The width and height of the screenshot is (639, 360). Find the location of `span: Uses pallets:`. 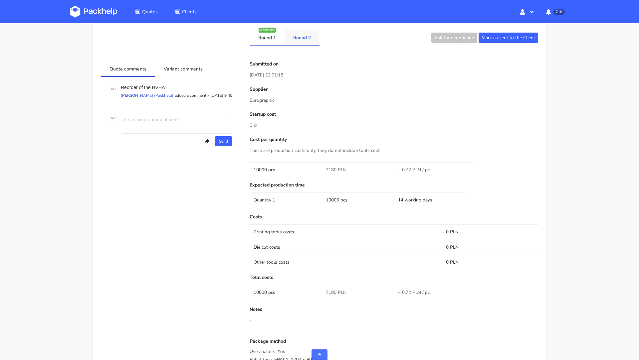

span: Uses pallets: is located at coordinates (263, 352).